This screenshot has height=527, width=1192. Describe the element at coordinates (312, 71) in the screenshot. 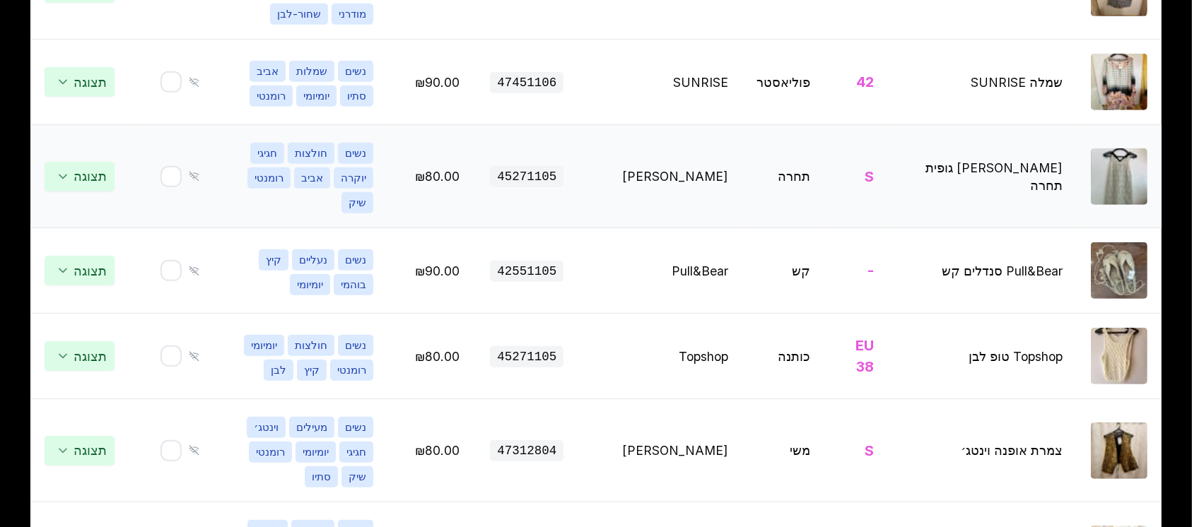

I see `span: שמלות` at that location.